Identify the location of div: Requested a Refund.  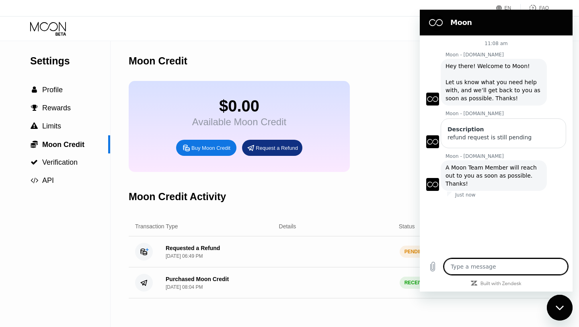
(193, 248).